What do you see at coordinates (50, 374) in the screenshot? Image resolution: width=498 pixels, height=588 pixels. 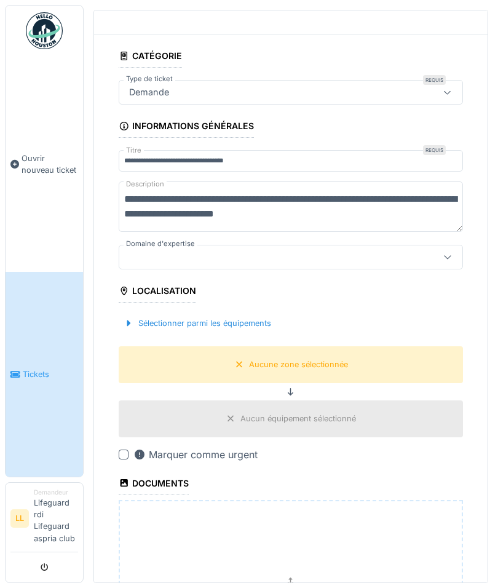 I see `span: Tickets` at bounding box center [50, 374].